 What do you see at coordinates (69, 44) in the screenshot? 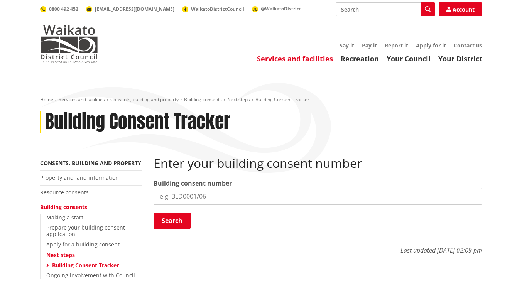
I see `img: Waikato District Council - Te Kaunihera aa Takiwaa o Waikato` at bounding box center [69, 44].